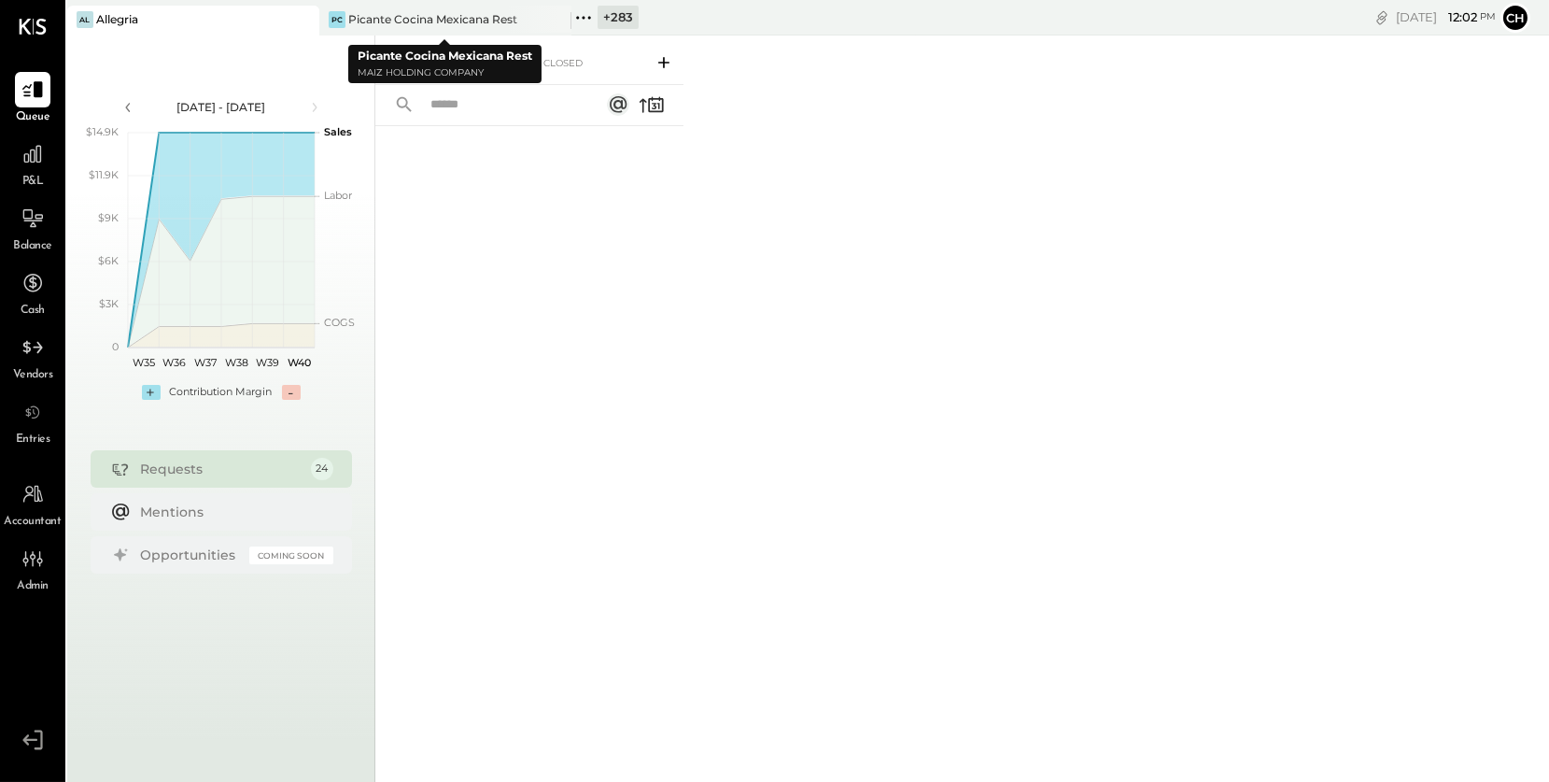 Image resolution: width=1549 pixels, height=782 pixels. What do you see at coordinates (33, 522) in the screenshot?
I see `span: Accountant` at bounding box center [33, 522].